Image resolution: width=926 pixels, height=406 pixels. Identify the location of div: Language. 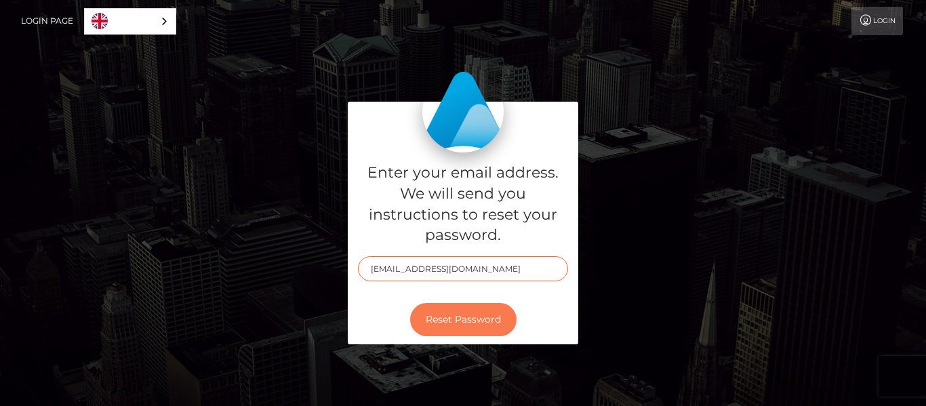
(130, 21).